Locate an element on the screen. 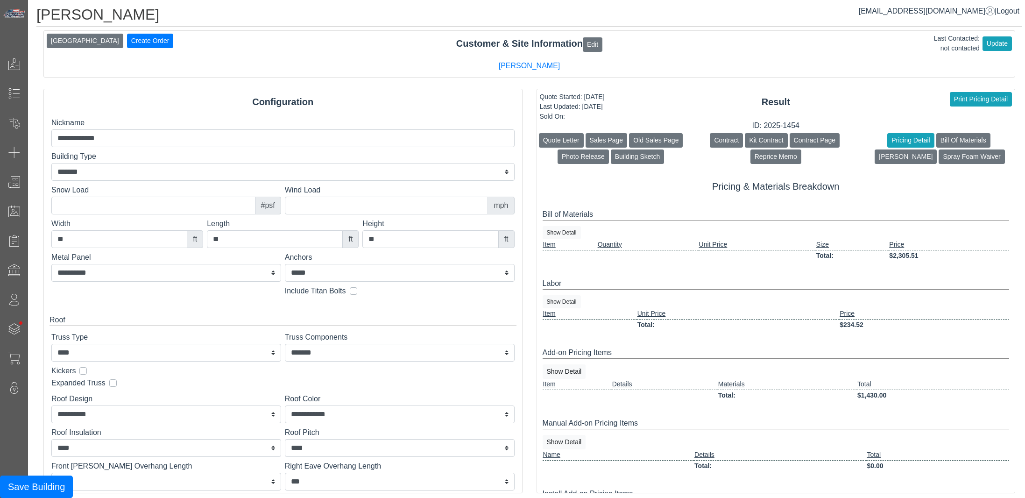 This screenshot has width=1025, height=498. label: Anchors is located at coordinates (400, 257).